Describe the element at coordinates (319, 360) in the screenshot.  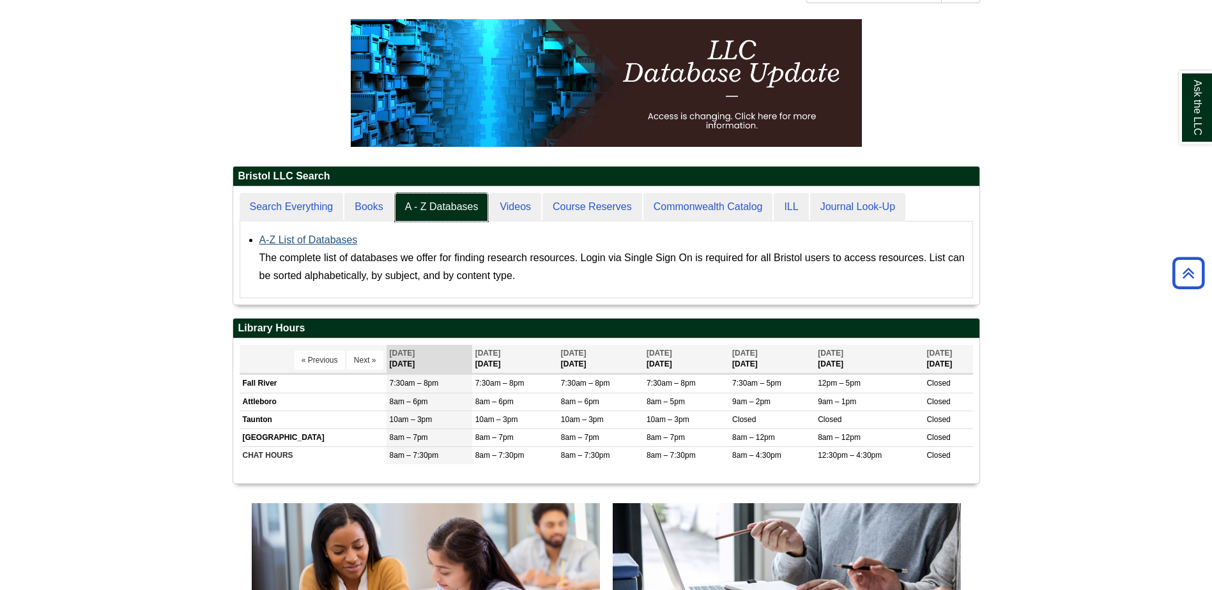
I see `button: « Previous` at that location.